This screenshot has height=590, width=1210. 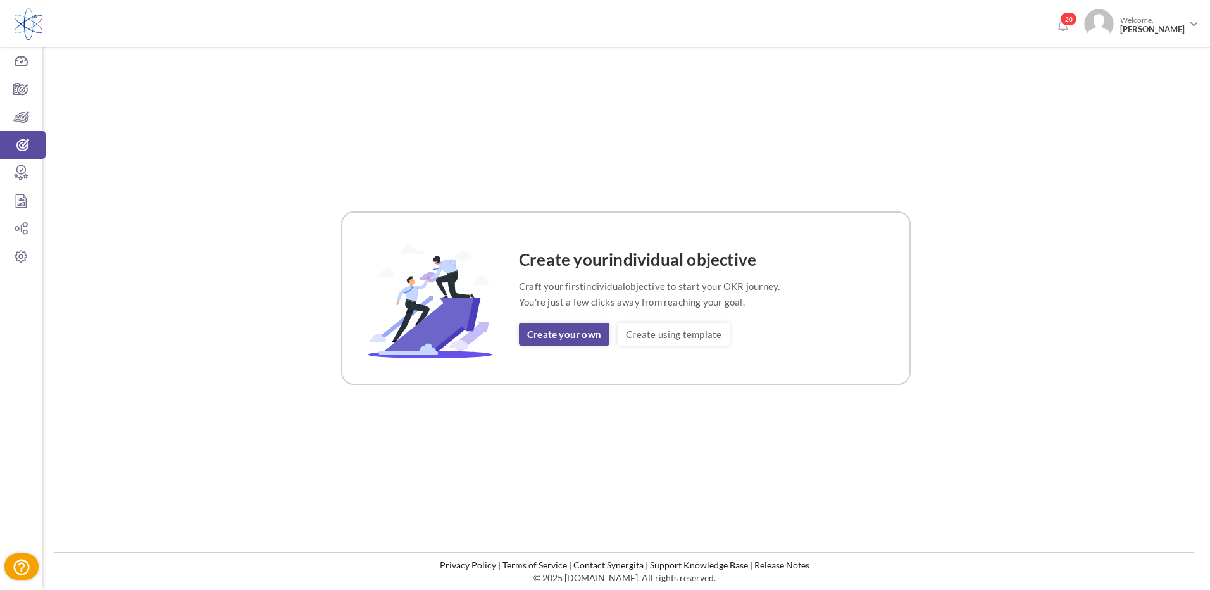 What do you see at coordinates (1063, 27) in the screenshot?
I see `a: Notifications` at bounding box center [1063, 27].